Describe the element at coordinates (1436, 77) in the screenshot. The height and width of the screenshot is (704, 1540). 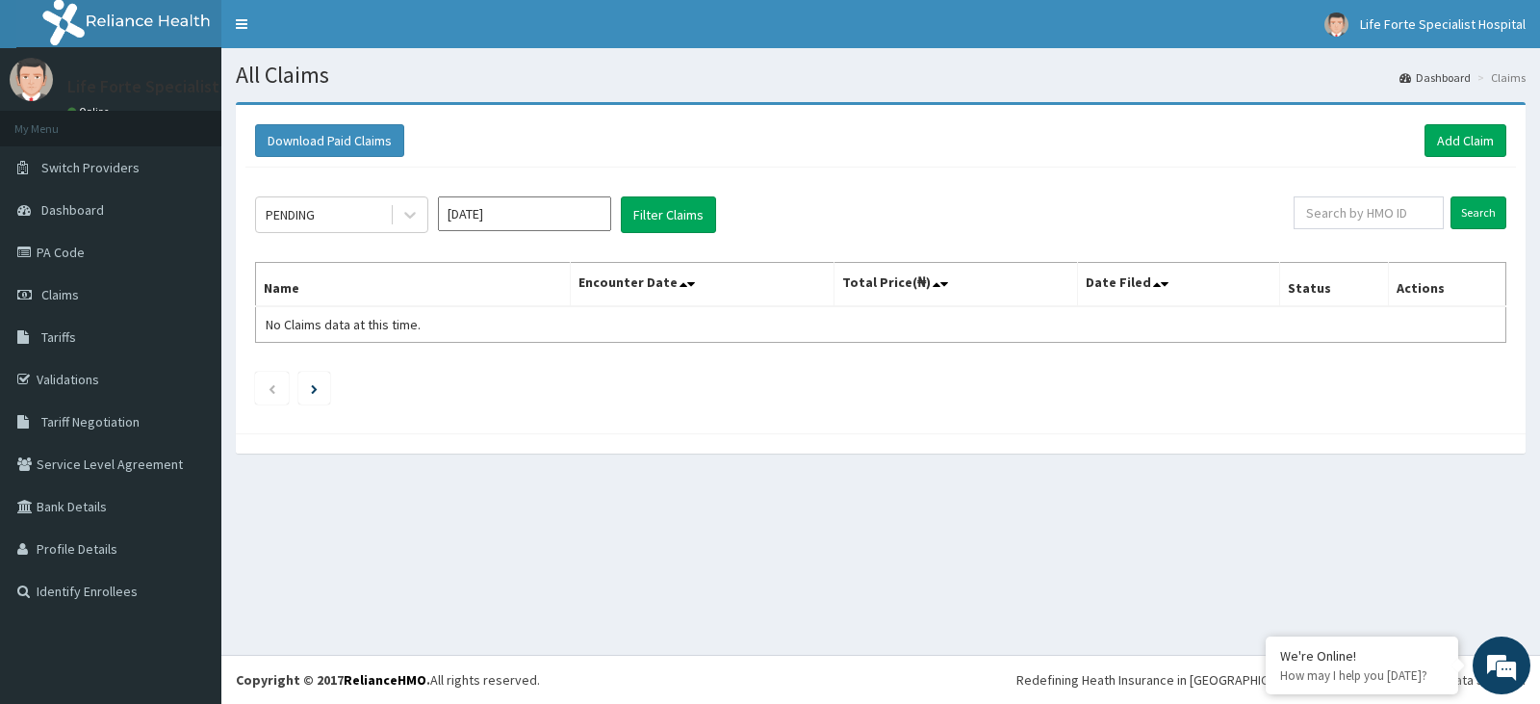
I see `a: Dashboard` at that location.